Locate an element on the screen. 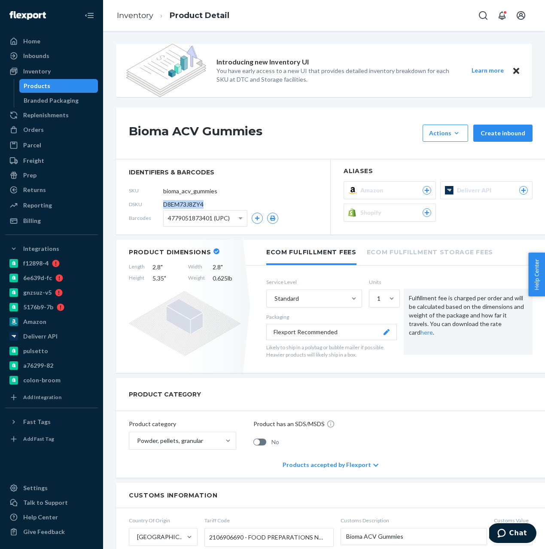 This screenshot has width=545, height=549. div: a76299-82 is located at coordinates (38, 365).